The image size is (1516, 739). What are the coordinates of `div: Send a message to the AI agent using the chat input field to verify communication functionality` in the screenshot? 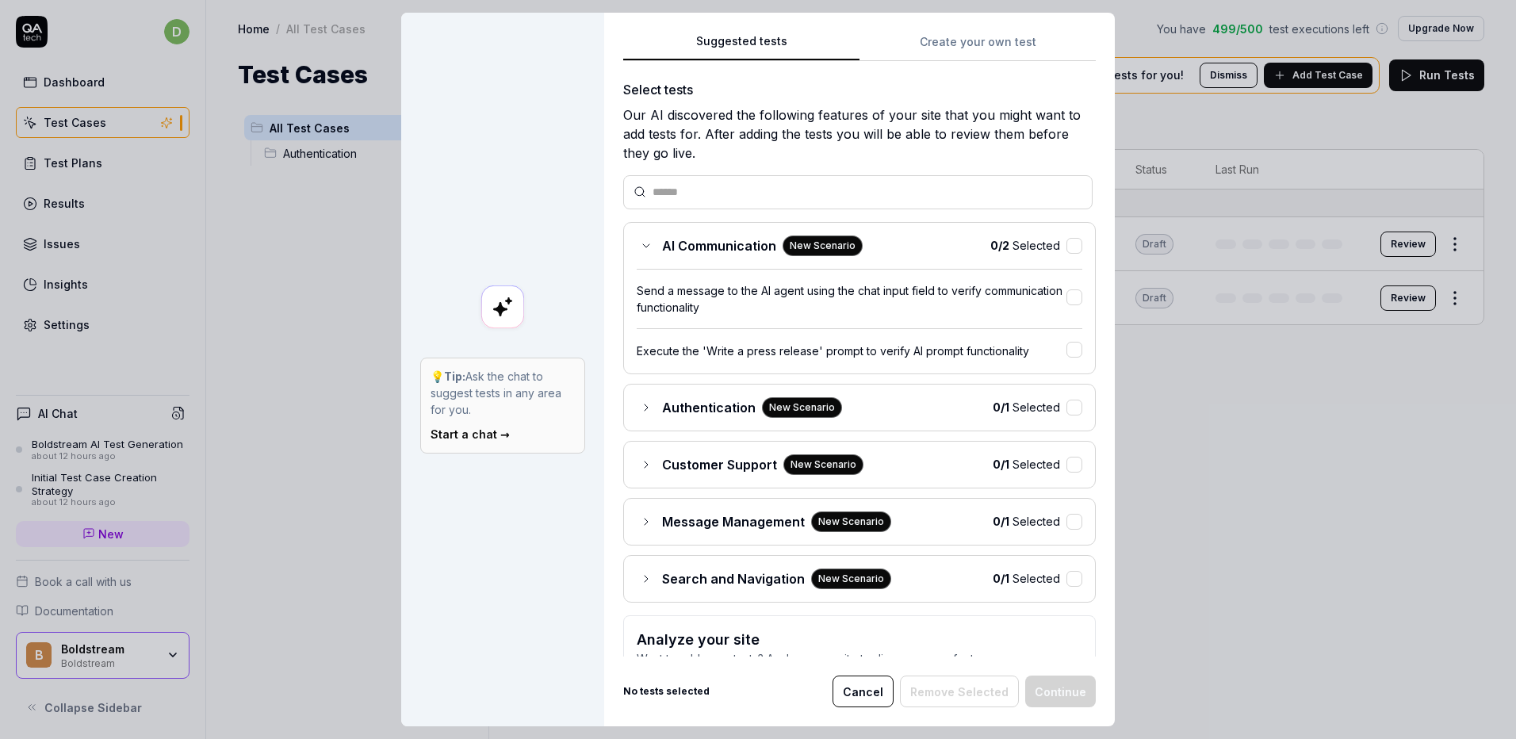 It's located at (851, 299).